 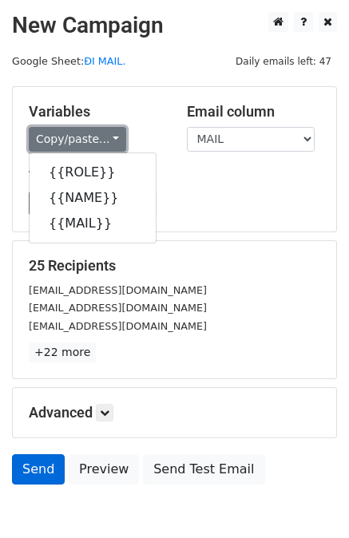 I want to click on div: Tiện ích trò chuyện, so click(x=309, y=500).